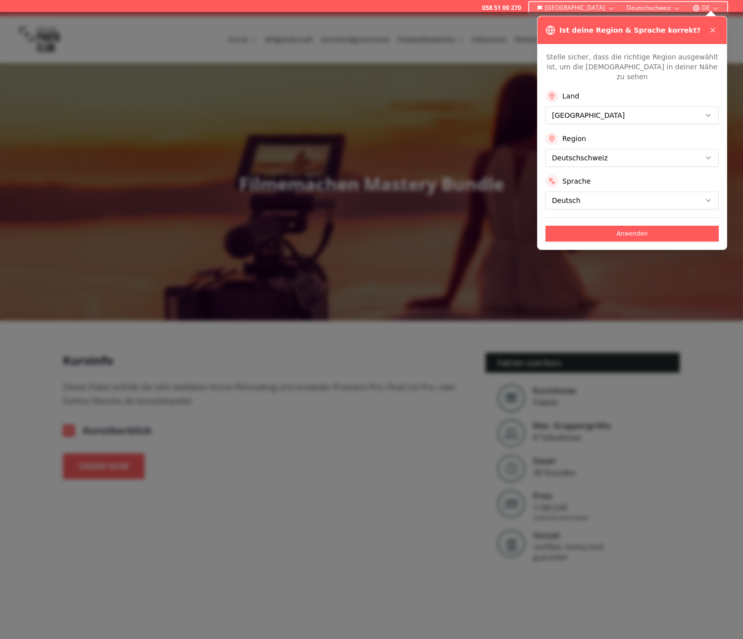 The width and height of the screenshot is (743, 639). I want to click on button: DE, so click(706, 8).